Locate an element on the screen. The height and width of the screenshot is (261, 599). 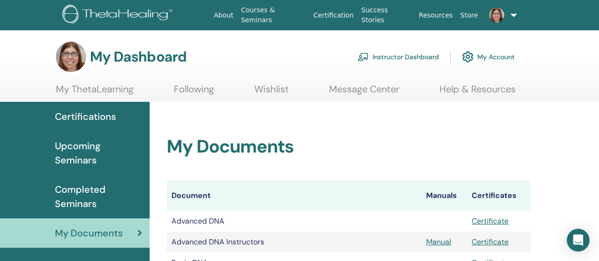
a: Store is located at coordinates (469, 15).